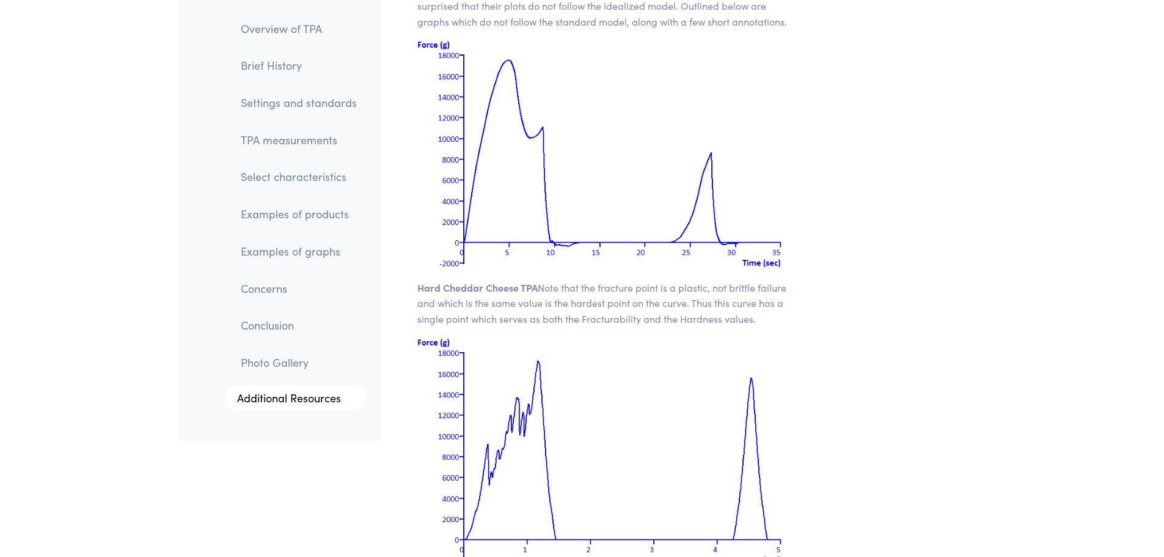  What do you see at coordinates (299, 140) in the screenshot?
I see `a: TPA measurements` at bounding box center [299, 140].